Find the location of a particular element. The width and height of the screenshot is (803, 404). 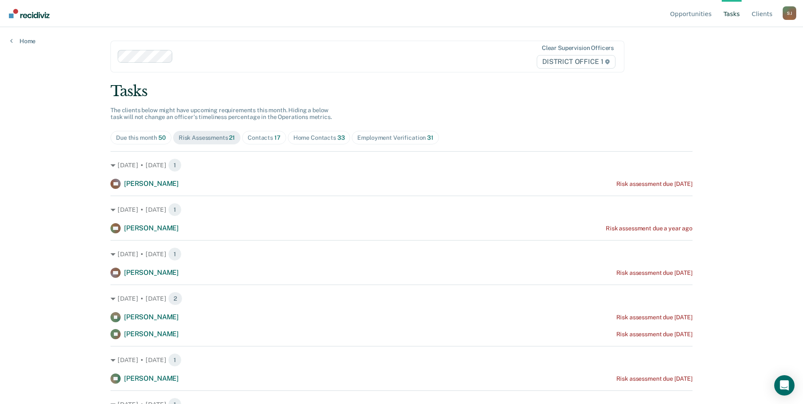

a: Home is located at coordinates (23, 41).